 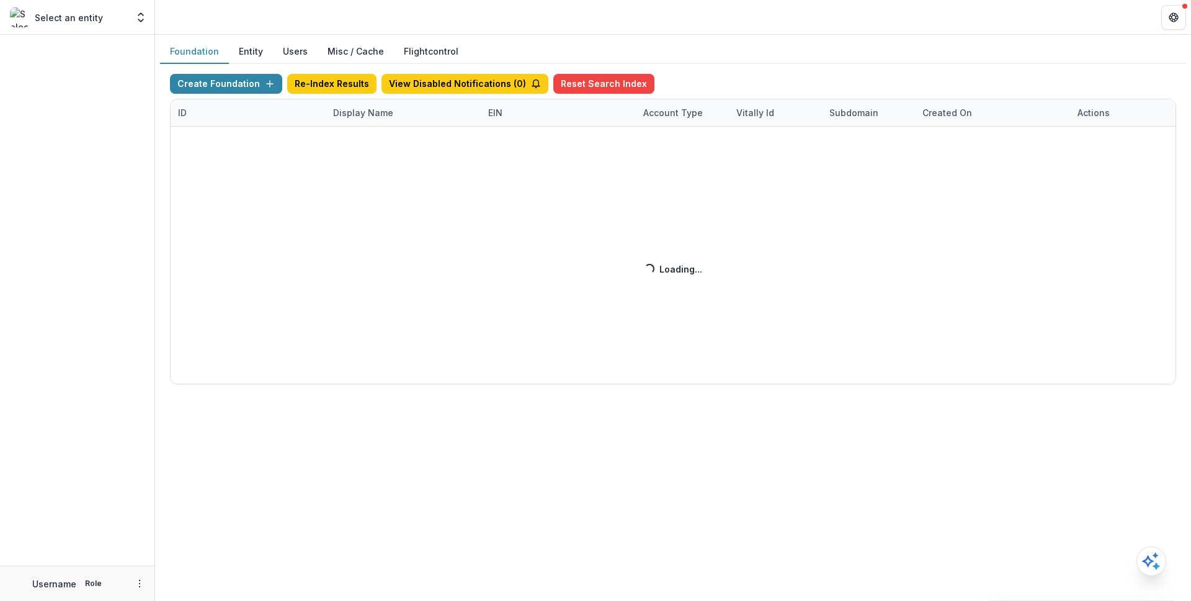 What do you see at coordinates (356, 52) in the screenshot?
I see `button: Misc / Cache` at bounding box center [356, 52].